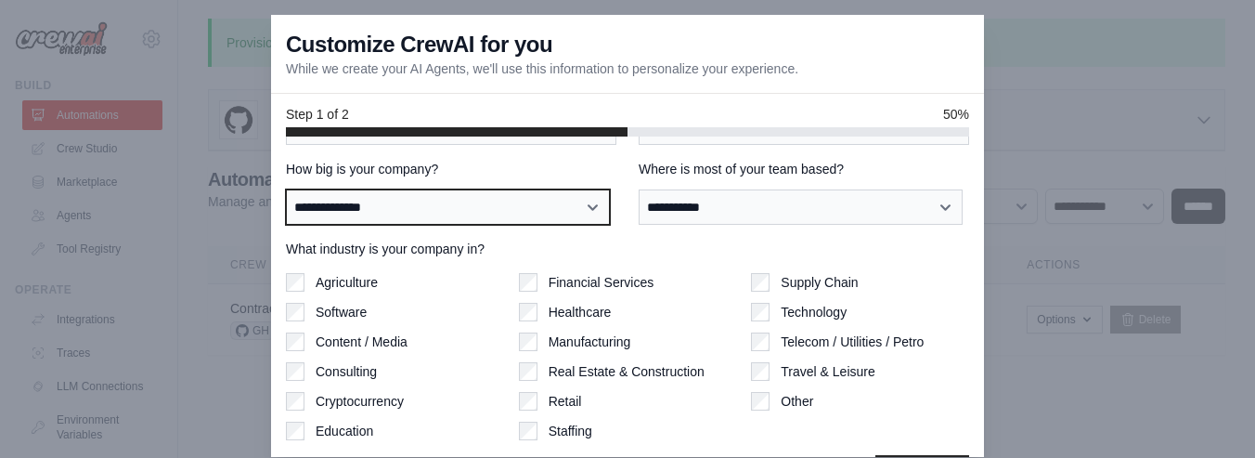 The image size is (1255, 458). What do you see at coordinates (852, 342) in the screenshot?
I see `label: Telecom / Utilities / Petro` at bounding box center [852, 342].